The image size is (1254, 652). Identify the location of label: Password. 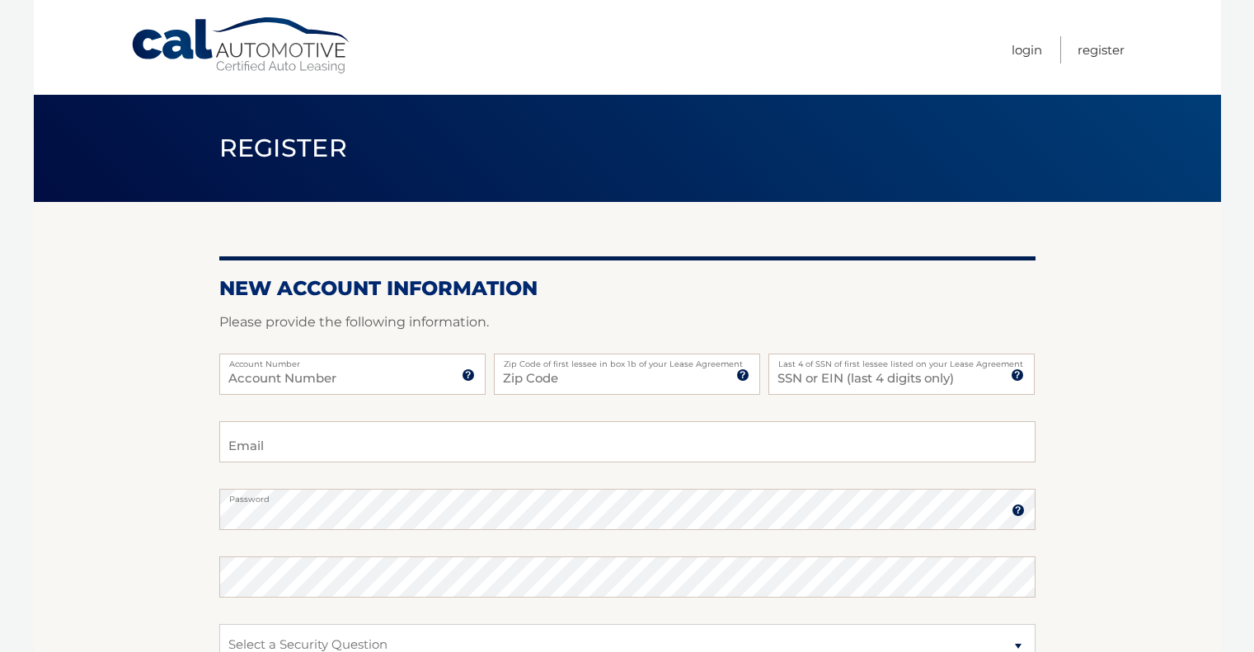
(628, 496).